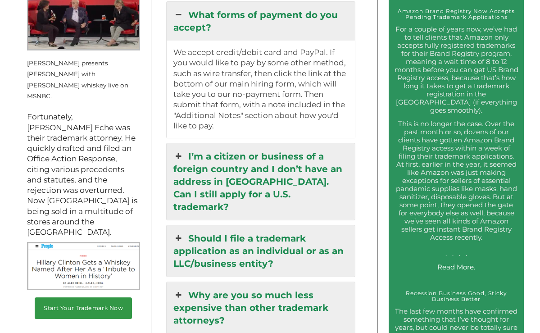 The image size is (540, 333). Describe the element at coordinates (456, 14) in the screenshot. I see `a: Amazon Brand Registry Now Accepts Pending Trademark Applications` at that location.